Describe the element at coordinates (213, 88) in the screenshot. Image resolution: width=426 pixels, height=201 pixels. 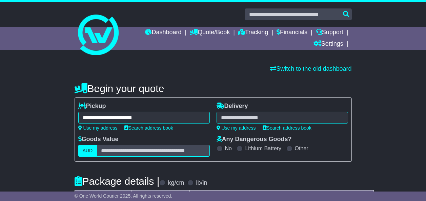
I see `h4: Begin your quote` at that location.